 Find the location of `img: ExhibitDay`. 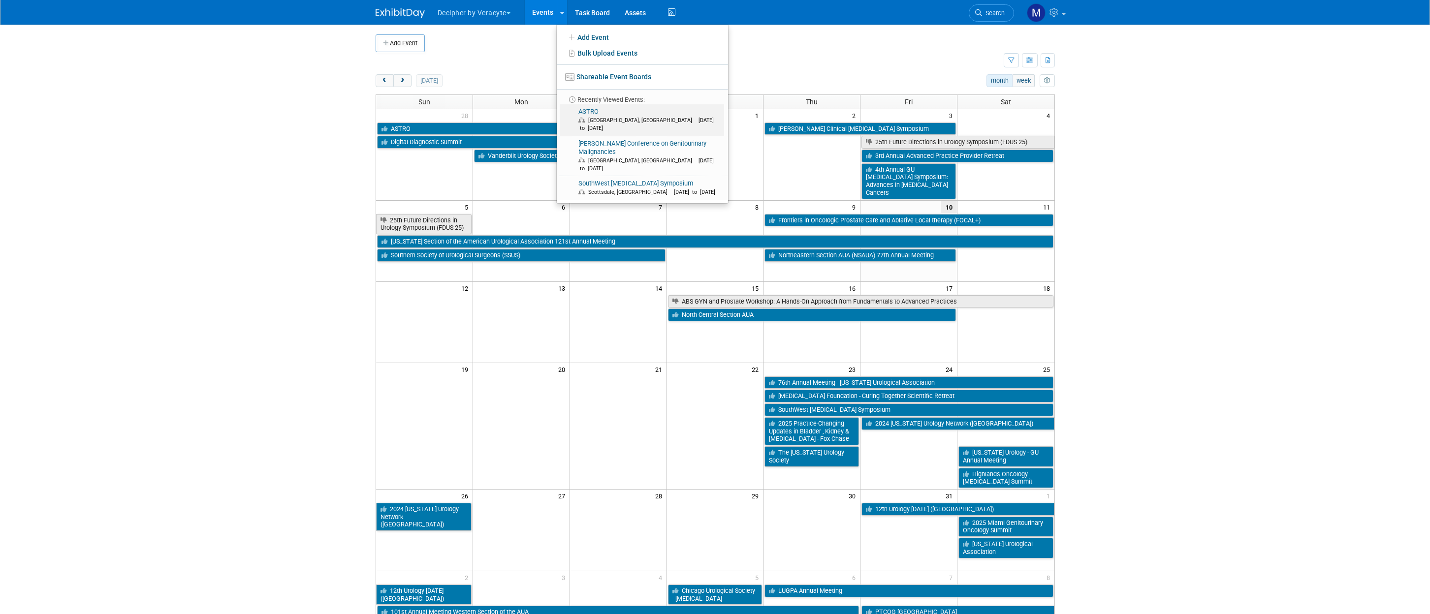

img: ExhibitDay is located at coordinates (400, 13).